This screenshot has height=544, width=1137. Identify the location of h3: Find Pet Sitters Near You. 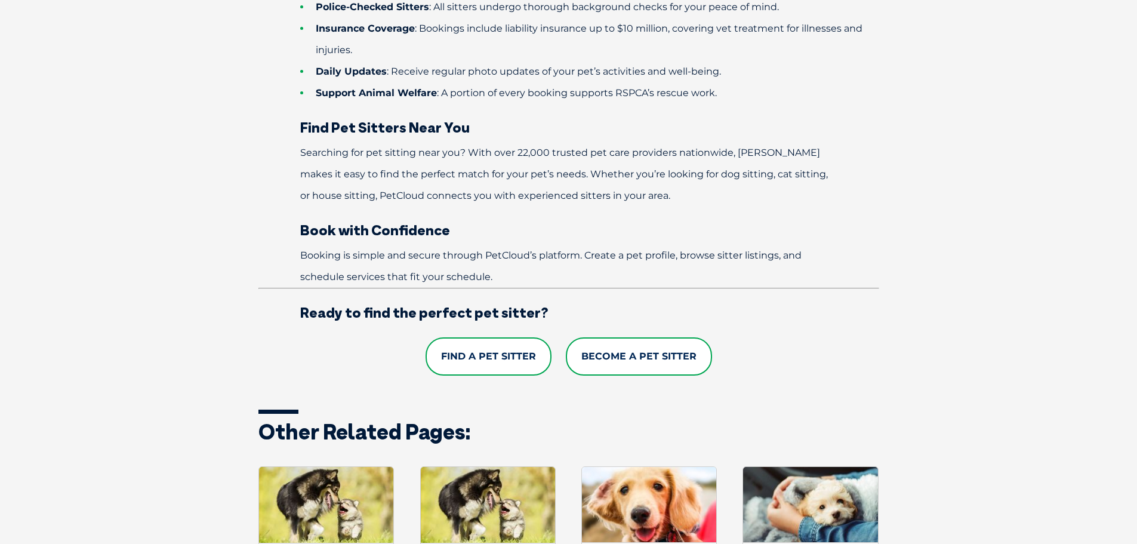
(569, 127).